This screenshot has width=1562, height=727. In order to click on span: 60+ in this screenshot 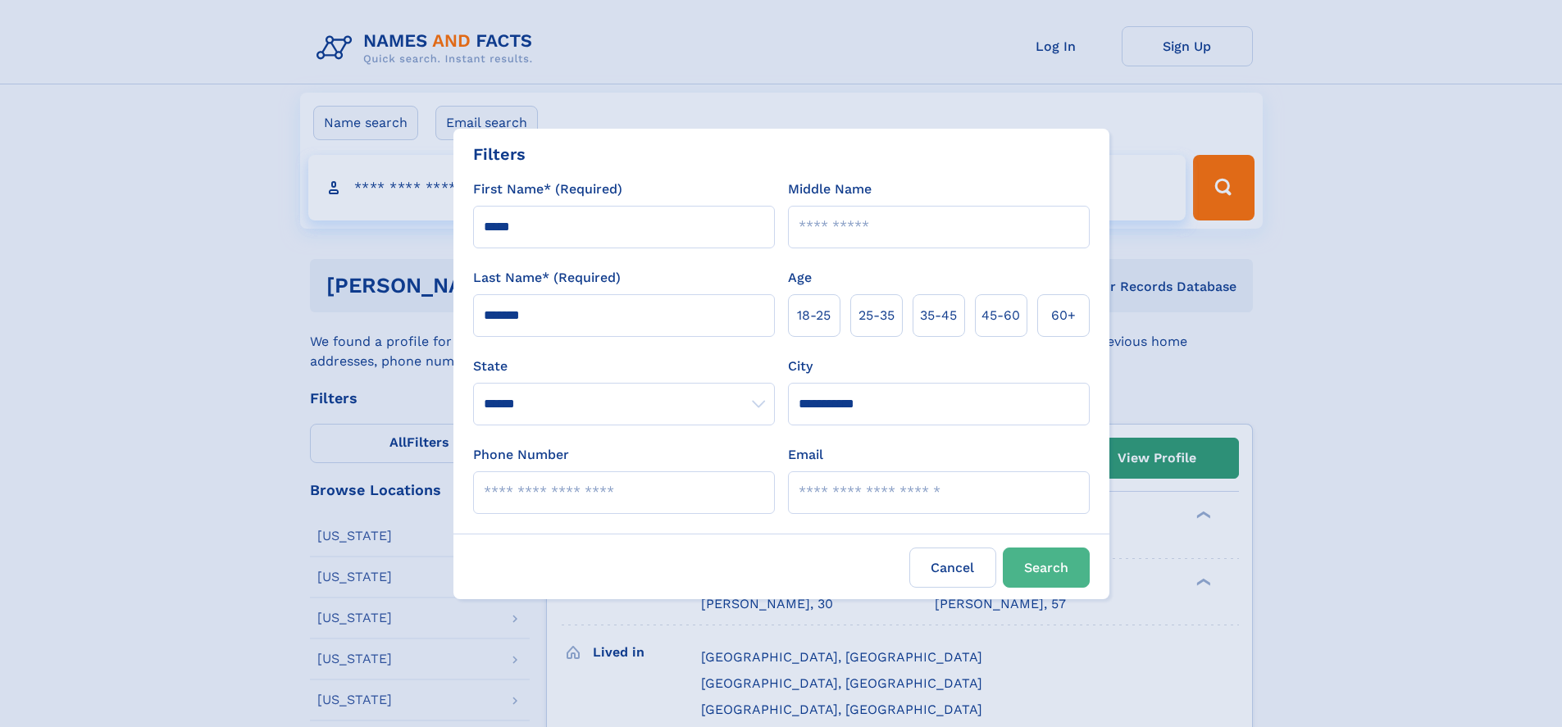, I will do `click(1063, 316)`.